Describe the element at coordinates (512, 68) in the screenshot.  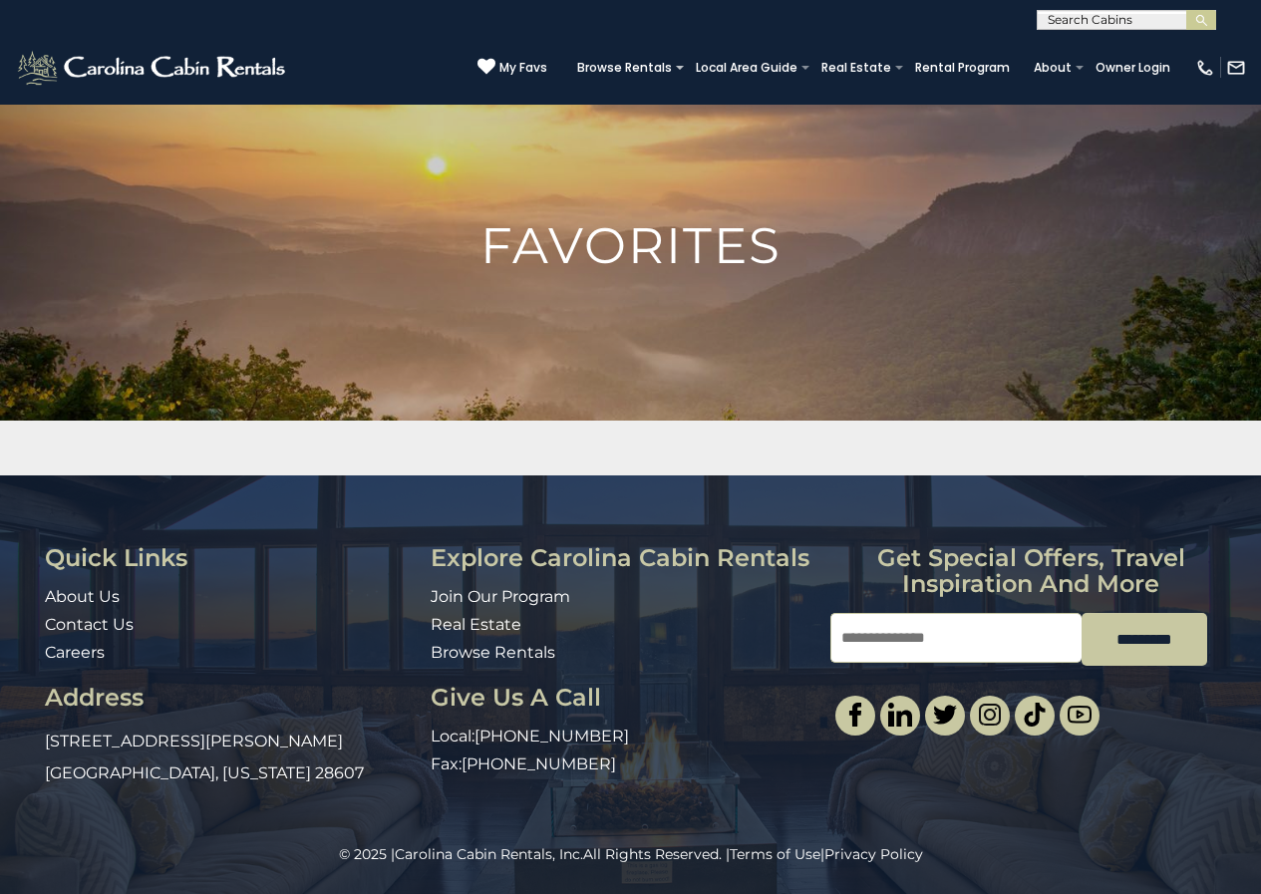
I see `a: My Favs` at that location.